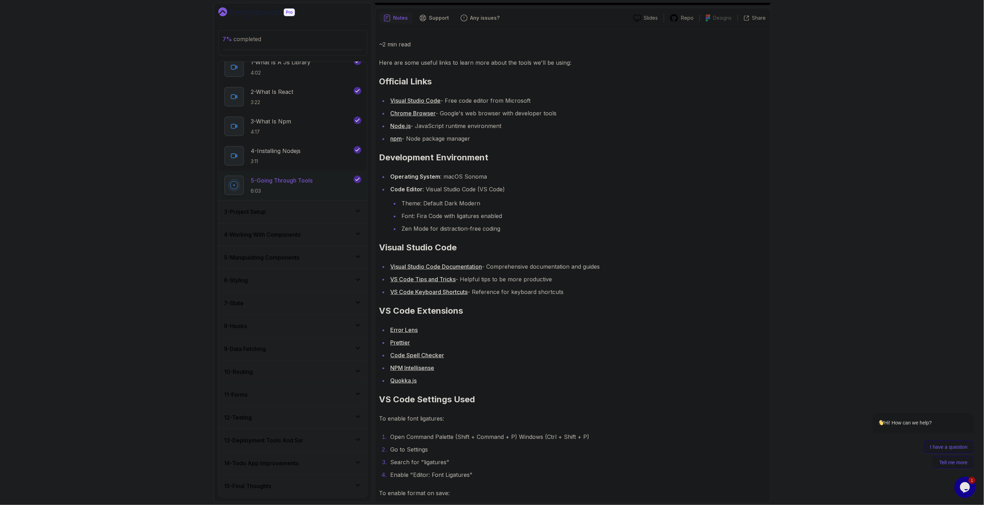  What do you see at coordinates (401, 18) in the screenshot?
I see `p: Notes` at bounding box center [401, 18].